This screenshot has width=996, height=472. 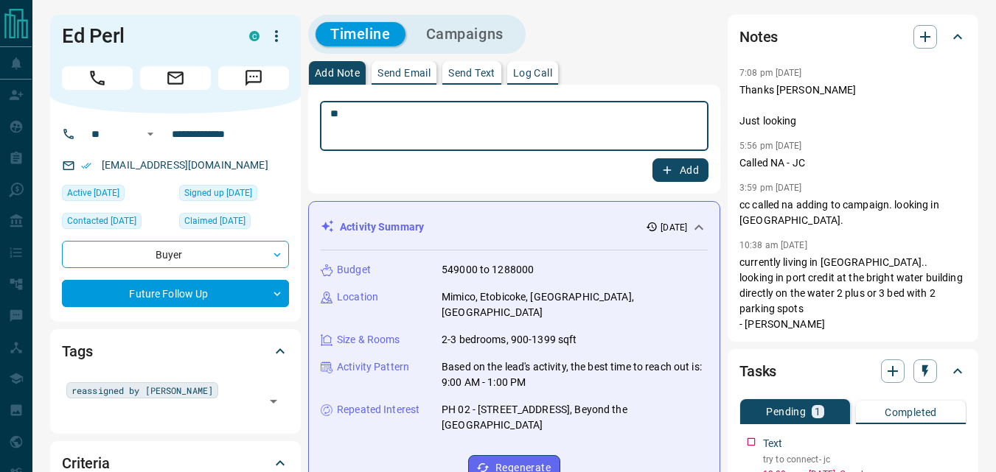 I want to click on button: Campaigns, so click(x=464, y=34).